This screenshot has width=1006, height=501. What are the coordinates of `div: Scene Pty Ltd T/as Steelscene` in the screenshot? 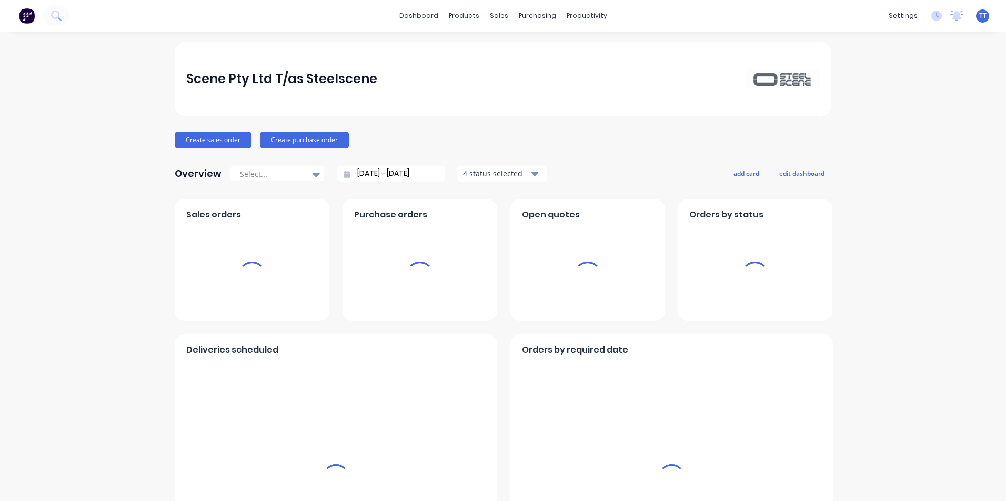 It's located at (282, 79).